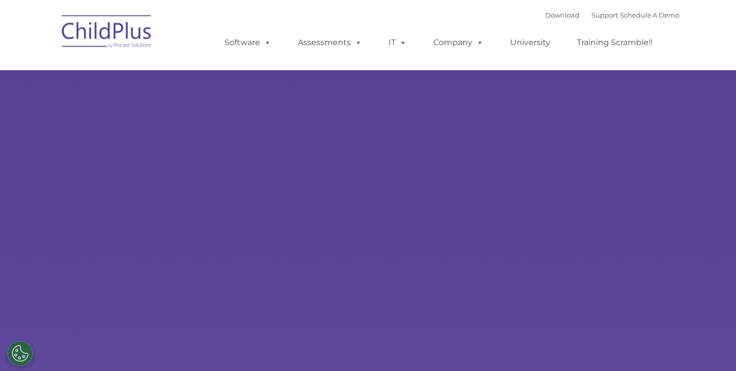 This screenshot has height=371, width=736. I want to click on a: Company, so click(458, 43).